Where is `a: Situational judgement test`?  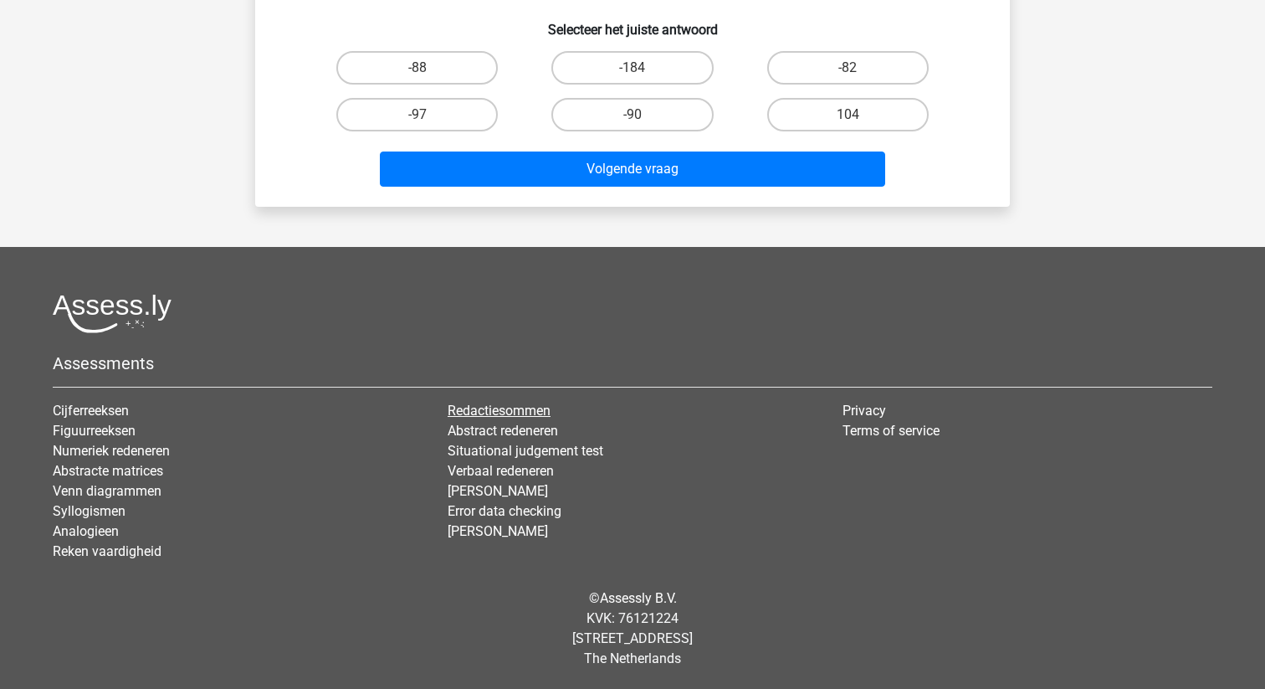
a: Situational judgement test is located at coordinates (525, 450).